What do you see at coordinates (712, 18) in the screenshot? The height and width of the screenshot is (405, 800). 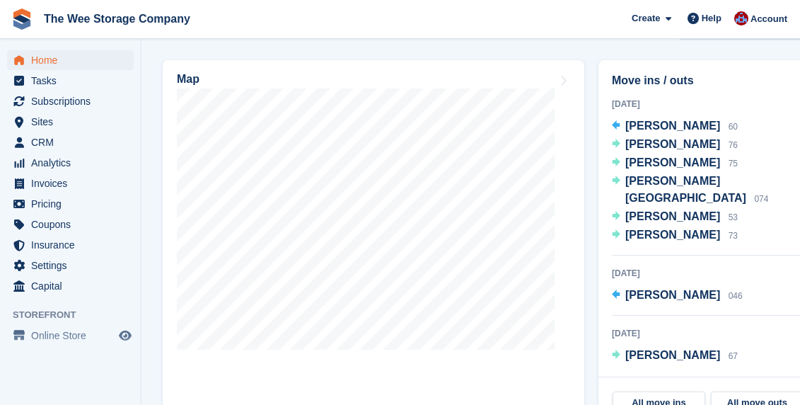 I see `span: Help` at bounding box center [712, 18].